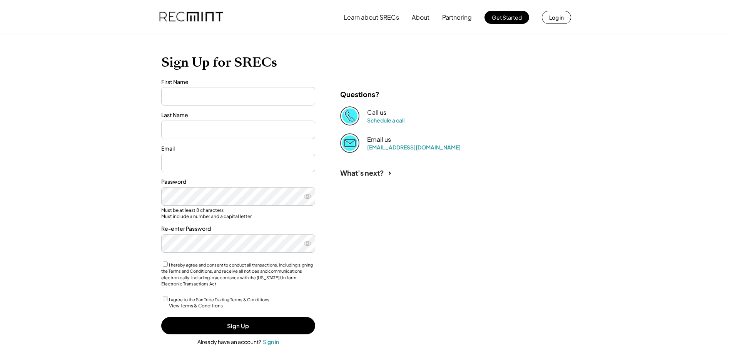  What do you see at coordinates (377, 112) in the screenshot?
I see `div: Call us` at bounding box center [377, 112].